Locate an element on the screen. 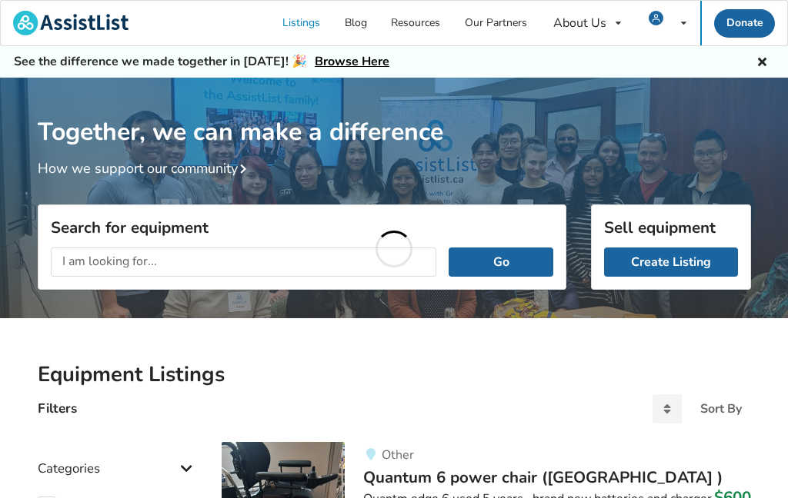  div: Sort By is located at coordinates (721, 409).